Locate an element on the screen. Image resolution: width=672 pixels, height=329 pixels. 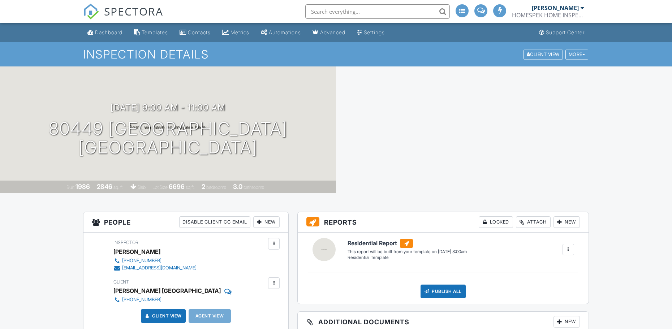
span: Lot Size is located at coordinates (160, 187).